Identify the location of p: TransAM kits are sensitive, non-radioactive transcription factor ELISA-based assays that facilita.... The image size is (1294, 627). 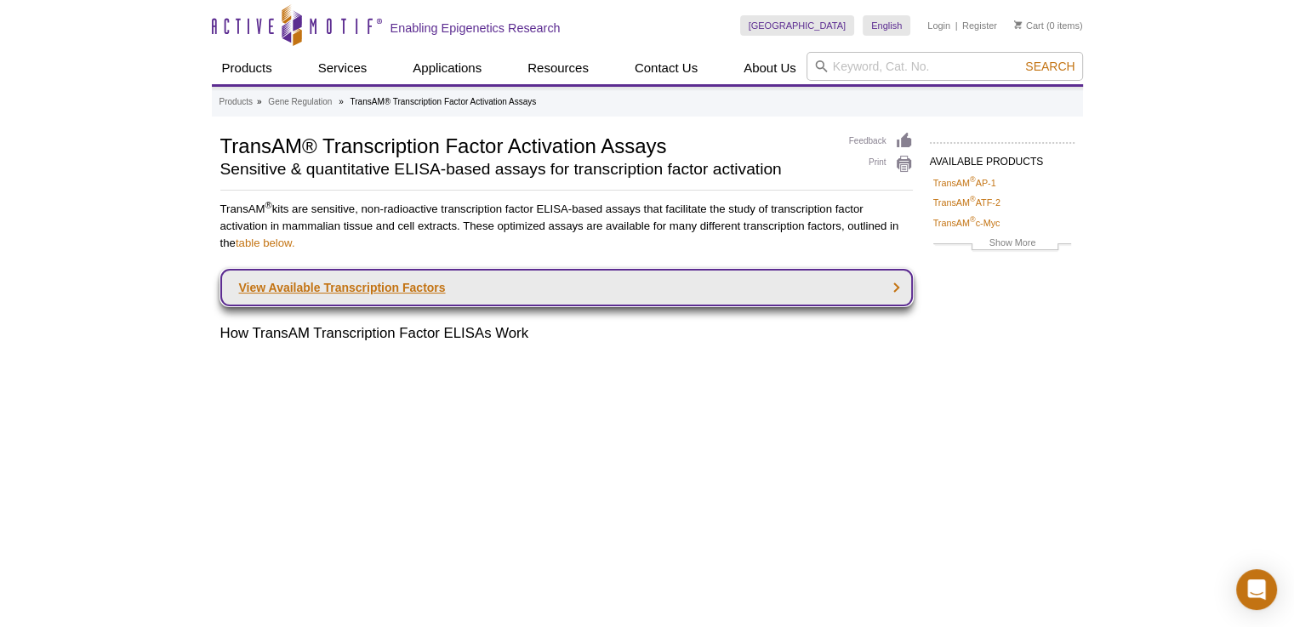
(567, 226).